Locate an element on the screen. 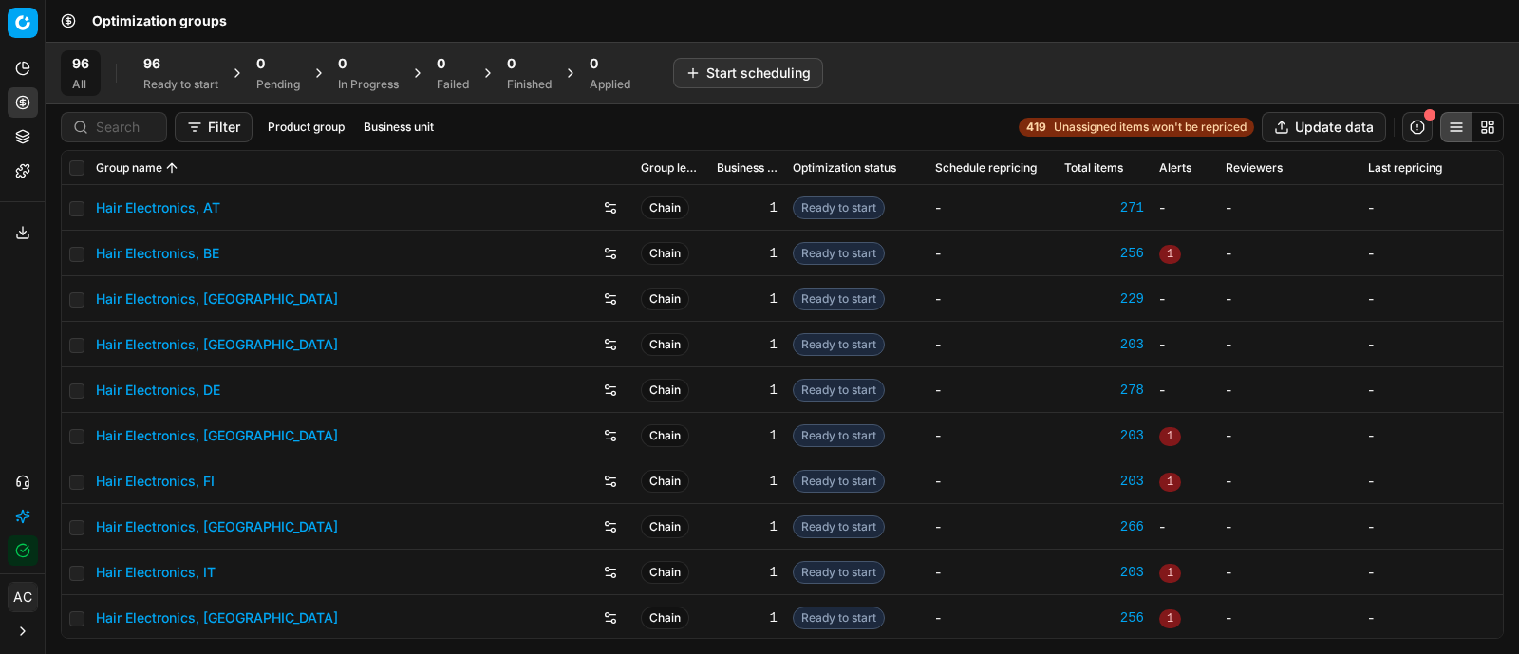  span: Optimization status is located at coordinates (844, 168).